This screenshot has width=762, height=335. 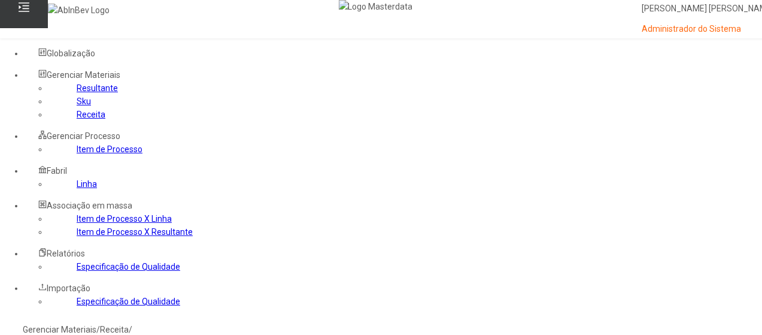 I want to click on span: Fabril, so click(x=57, y=171).